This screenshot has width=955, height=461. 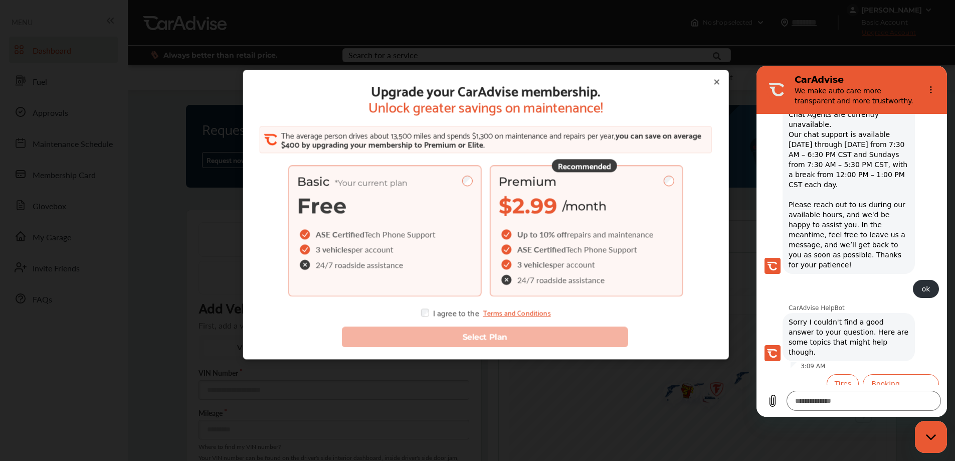 I want to click on button: Booking assistance, so click(x=144, y=323).